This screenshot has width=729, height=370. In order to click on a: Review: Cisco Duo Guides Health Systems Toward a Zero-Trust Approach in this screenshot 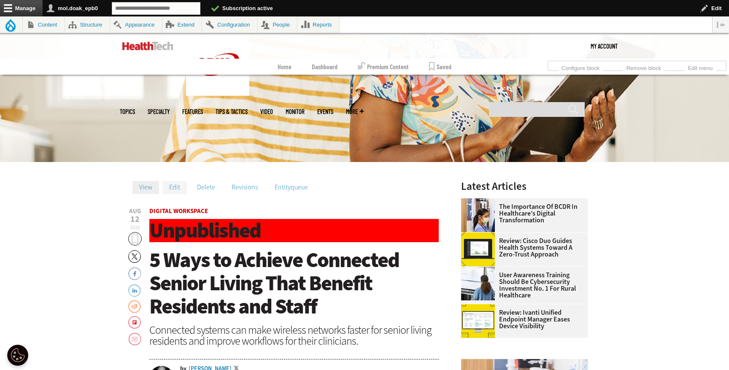, I will do `click(522, 248)`.